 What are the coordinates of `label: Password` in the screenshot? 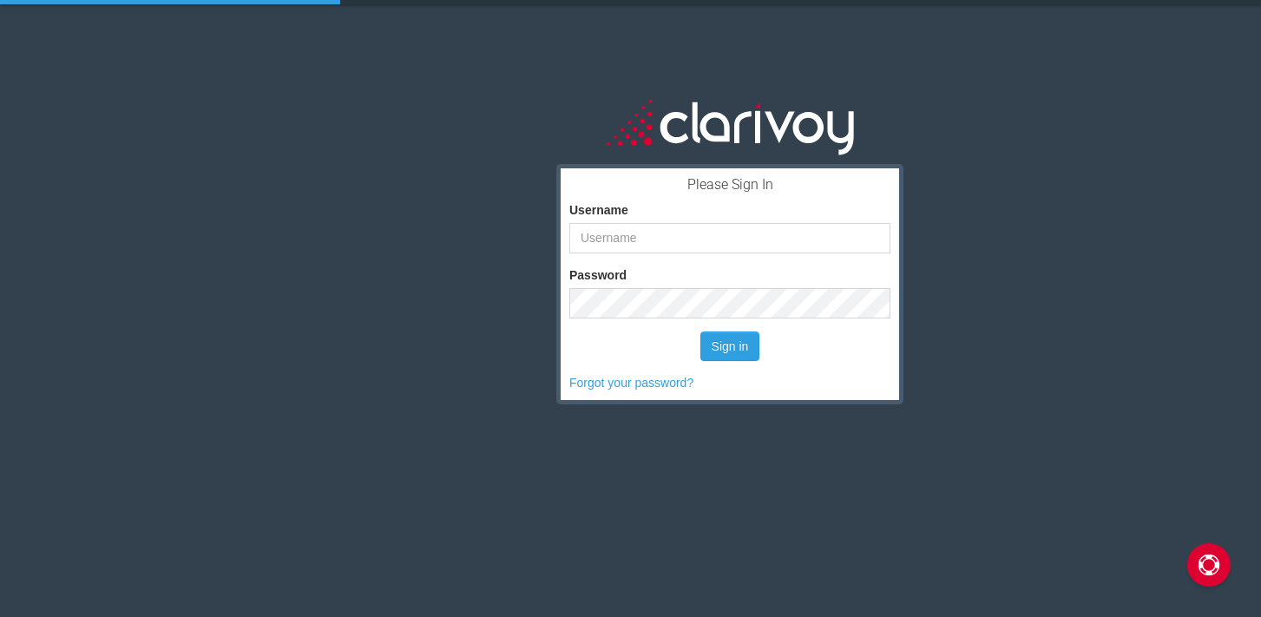 It's located at (598, 275).